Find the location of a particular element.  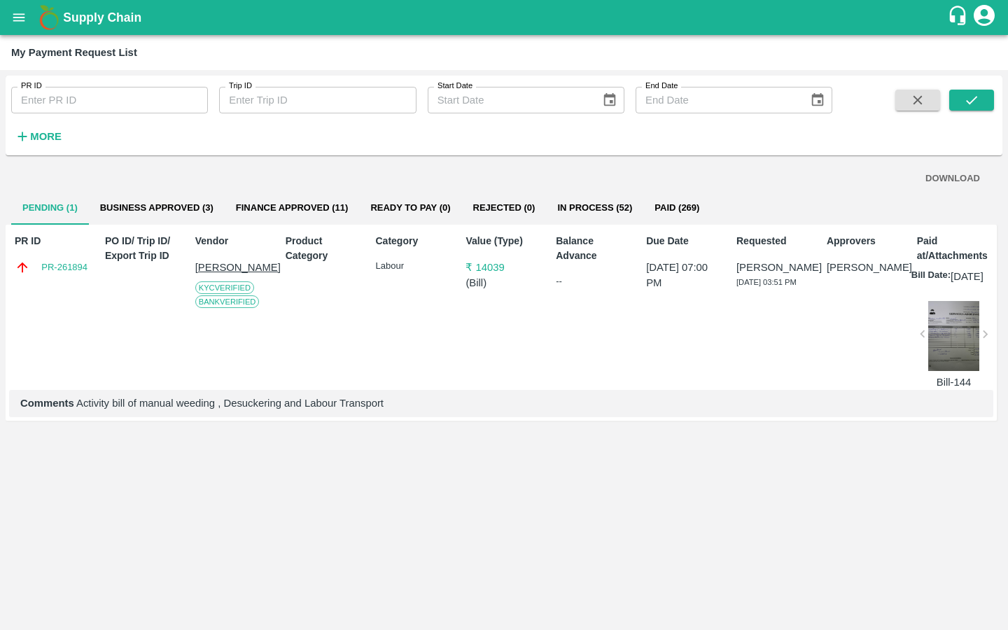

p: Balance Advance is located at coordinates (594, 249).